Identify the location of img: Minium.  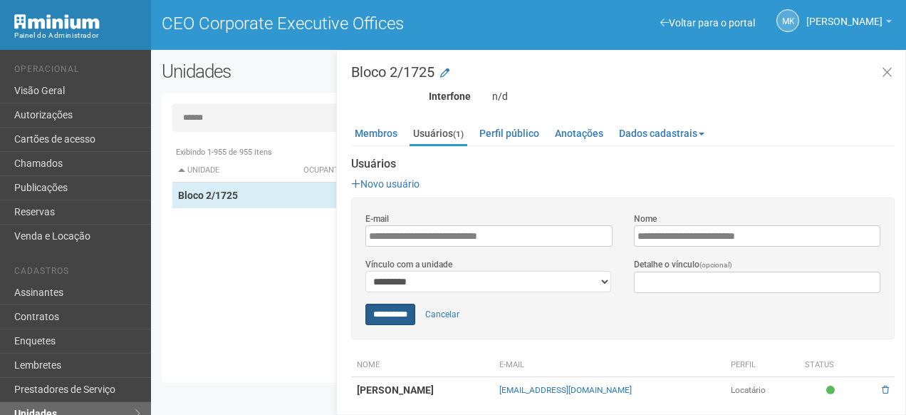
(57, 21).